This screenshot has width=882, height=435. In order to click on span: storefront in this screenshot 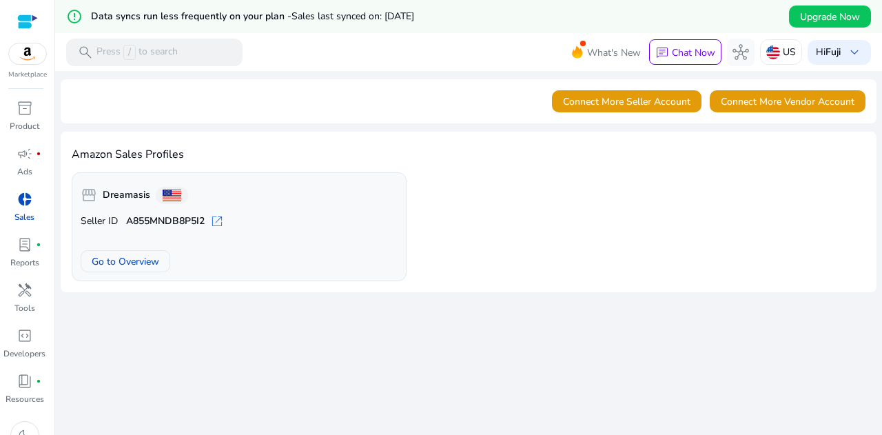, I will do `click(89, 195)`.